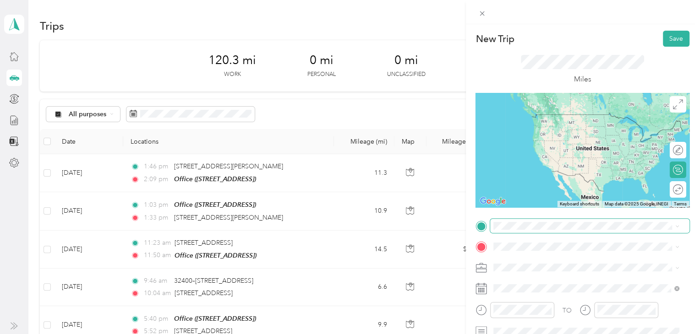 This screenshot has height=334, width=699. I want to click on button: Save, so click(676, 38).